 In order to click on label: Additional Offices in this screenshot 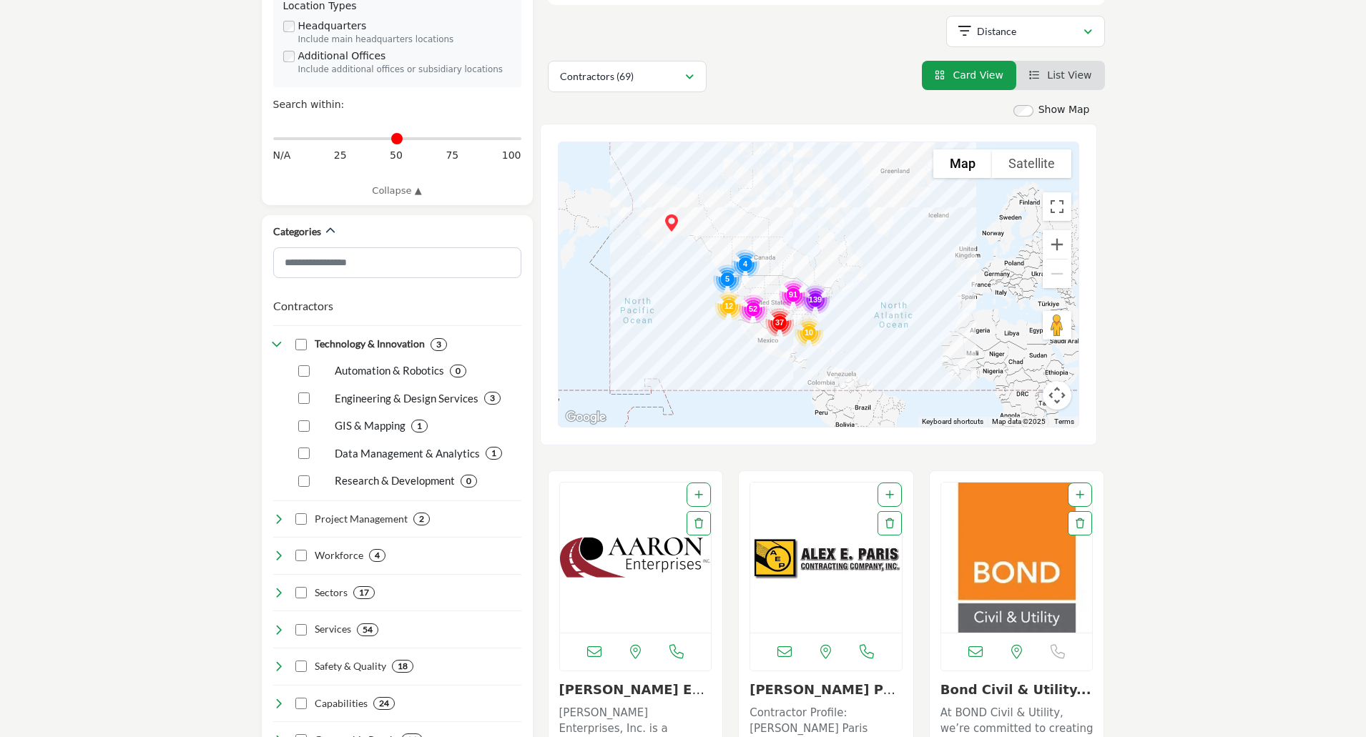, I will do `click(342, 56)`.